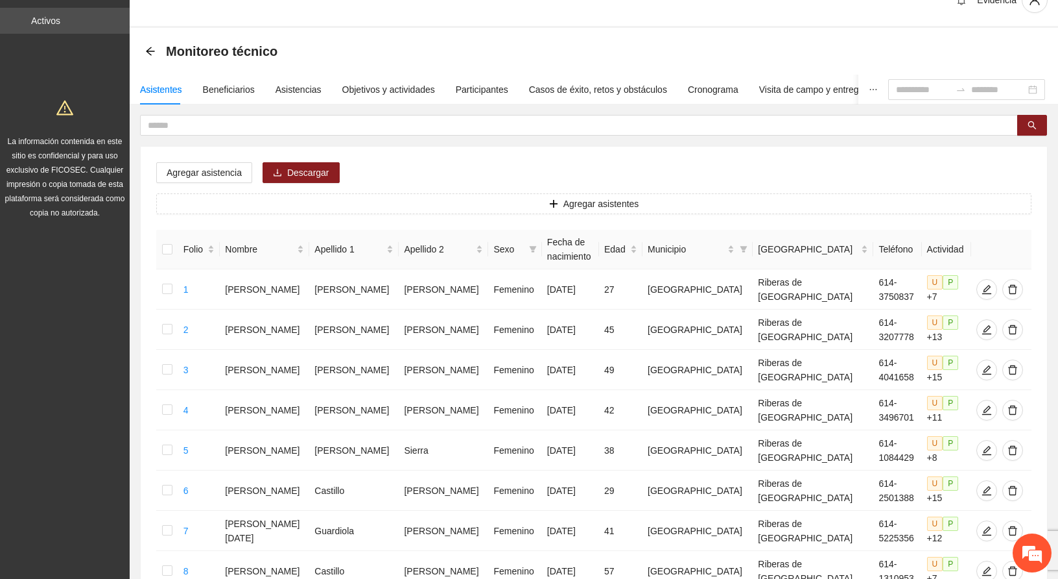 This screenshot has width=1058, height=579. I want to click on span: to, so click(961, 89).